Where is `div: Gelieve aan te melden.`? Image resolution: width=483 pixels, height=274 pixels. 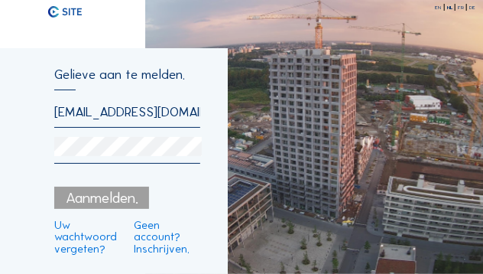 div: Gelieve aan te melden. is located at coordinates (127, 79).